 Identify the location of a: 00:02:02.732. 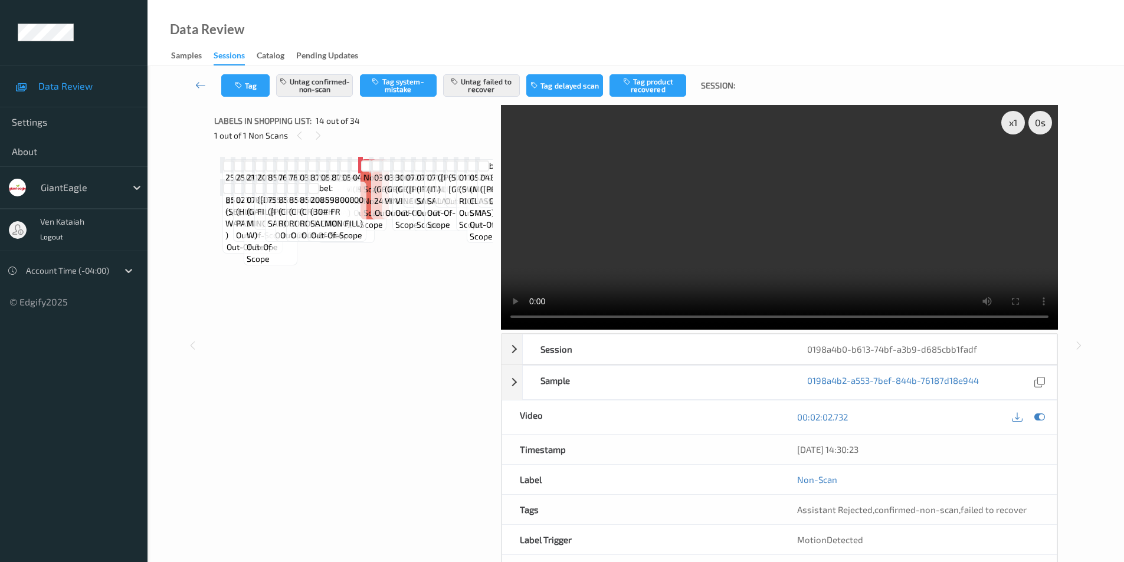
(823, 417).